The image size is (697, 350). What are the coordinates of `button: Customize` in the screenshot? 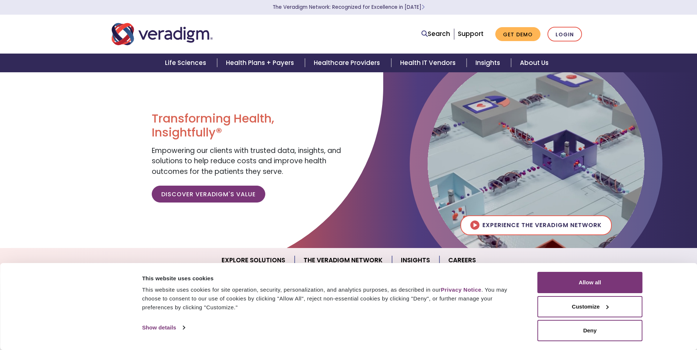 It's located at (590, 307).